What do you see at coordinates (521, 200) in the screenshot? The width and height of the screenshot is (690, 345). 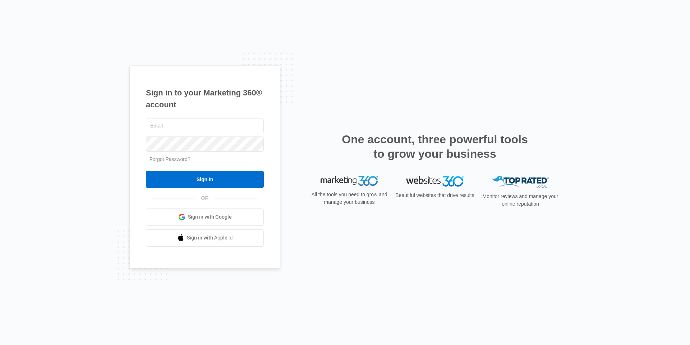 I see `p: Monitor reviews and manage your online reputation` at bounding box center [521, 200].